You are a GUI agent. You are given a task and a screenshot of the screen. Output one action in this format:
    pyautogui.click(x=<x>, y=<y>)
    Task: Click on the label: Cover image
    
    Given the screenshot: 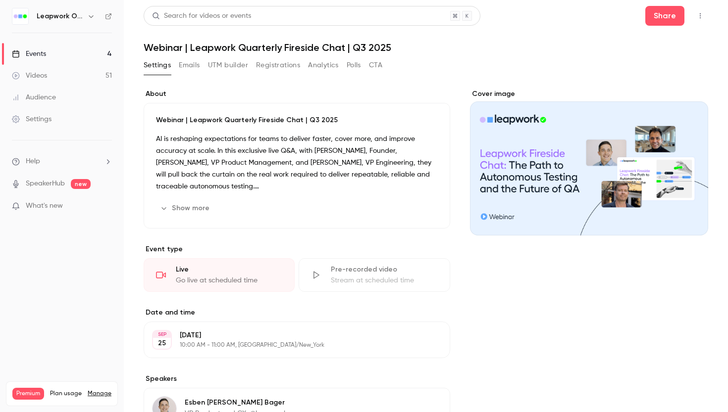 What is the action you would take?
    pyautogui.click(x=588, y=94)
    